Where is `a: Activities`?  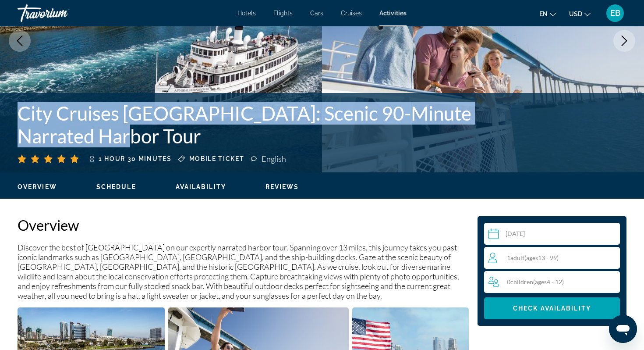
a: Activities is located at coordinates (393, 13).